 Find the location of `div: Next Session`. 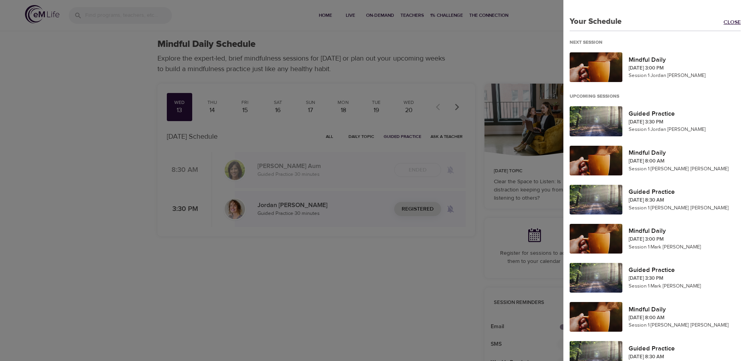

div: Next Session is located at coordinates (589, 43).